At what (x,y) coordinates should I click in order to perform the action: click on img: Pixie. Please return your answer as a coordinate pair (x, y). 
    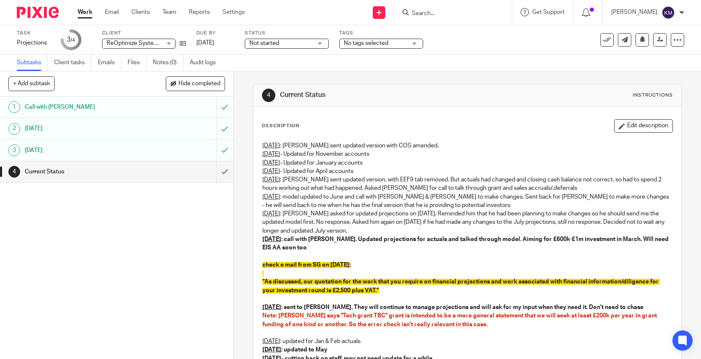
    Looking at the image, I should click on (38, 12).